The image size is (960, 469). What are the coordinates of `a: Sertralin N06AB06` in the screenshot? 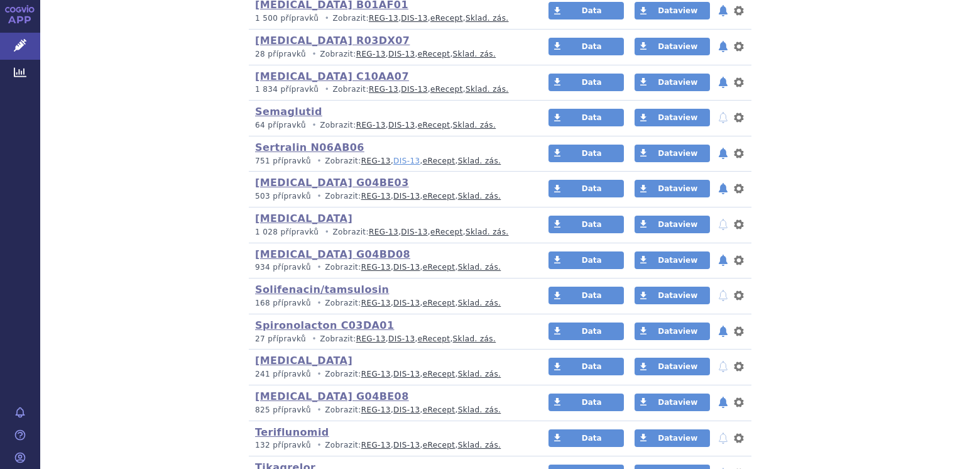 It's located at (310, 147).